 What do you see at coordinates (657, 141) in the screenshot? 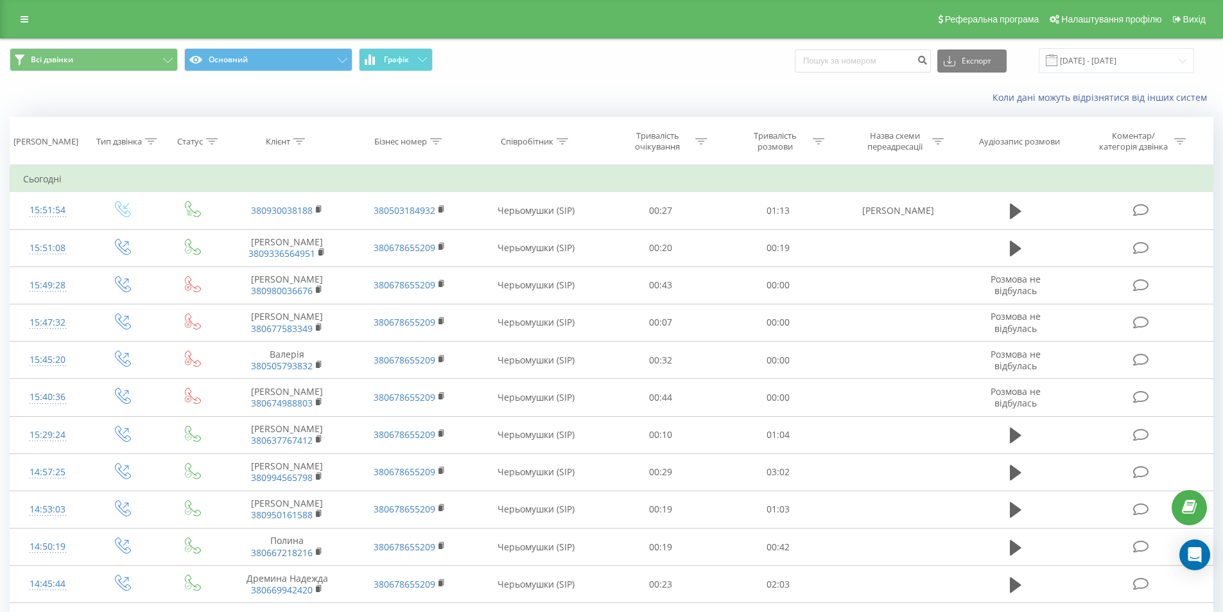
I see `div: Тривалість очікування` at bounding box center [657, 141].